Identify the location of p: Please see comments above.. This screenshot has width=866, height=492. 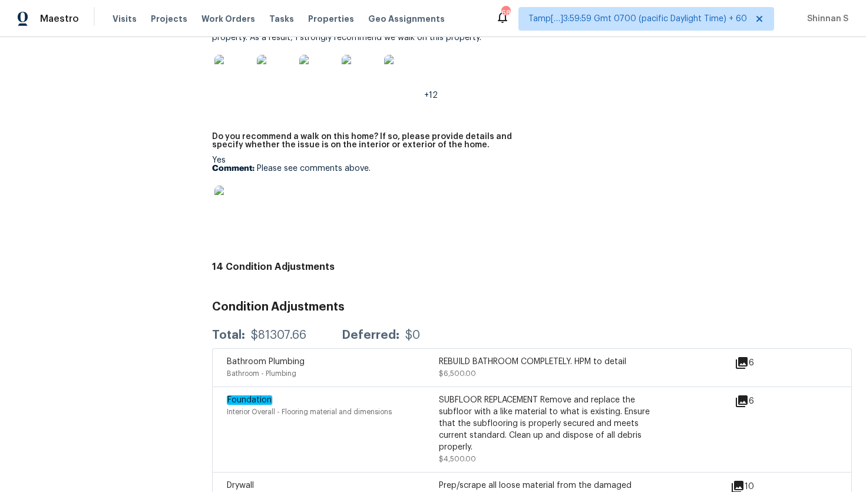
(367, 169).